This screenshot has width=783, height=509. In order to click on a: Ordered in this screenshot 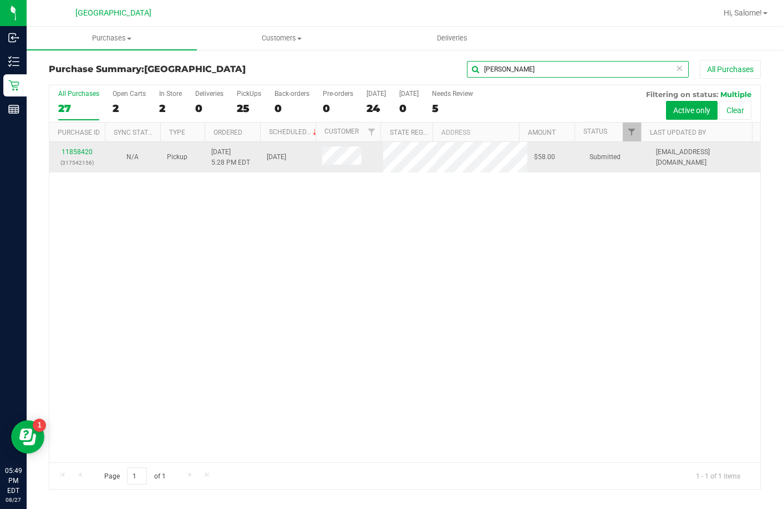, I will do `click(228, 132)`.